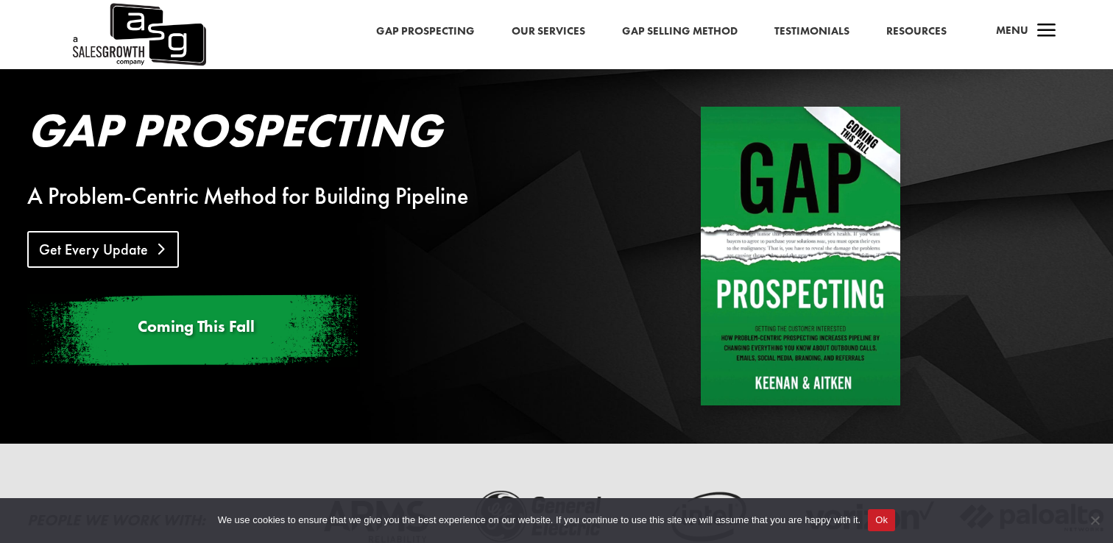 This screenshot has width=1113, height=543. Describe the element at coordinates (425, 32) in the screenshot. I see `a: Gap Prospecting` at that location.